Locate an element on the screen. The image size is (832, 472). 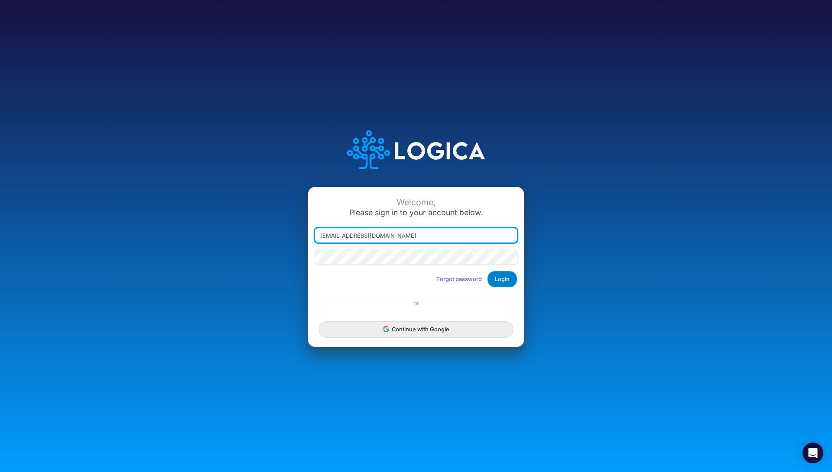
div: Welcome, is located at coordinates (416, 202).